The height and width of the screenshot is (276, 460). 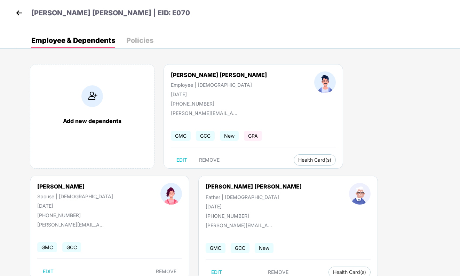 I want to click on img: back, so click(x=19, y=13).